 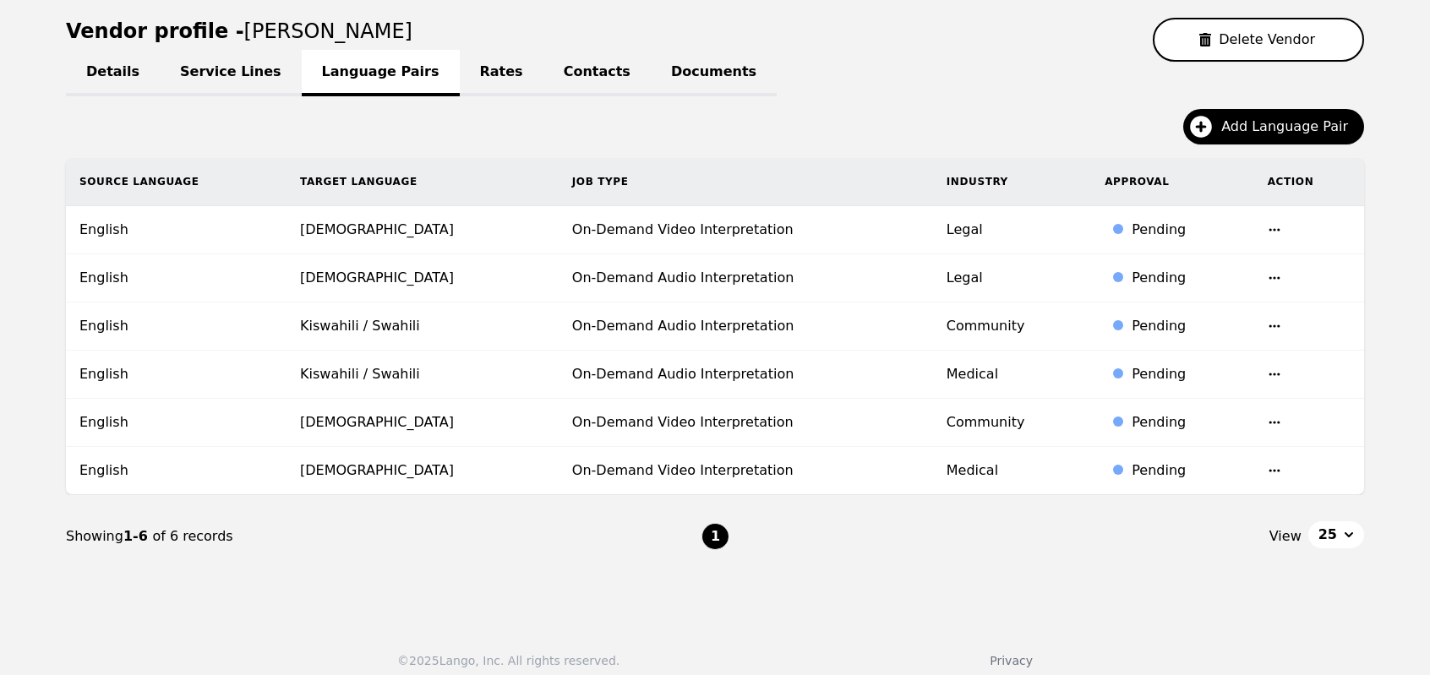 I want to click on th: Target Language, so click(x=423, y=182).